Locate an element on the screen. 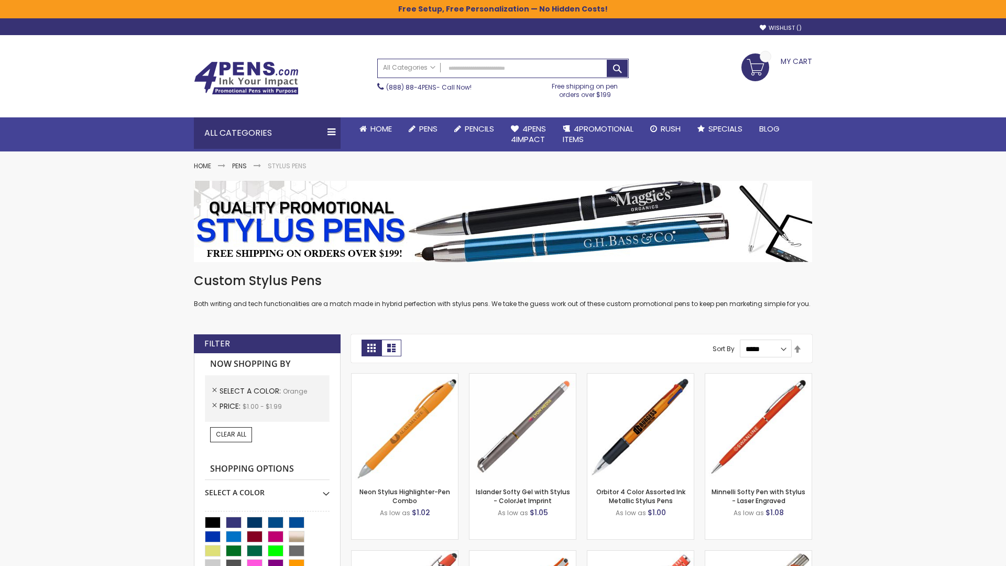  a: Marin Softy Pen with Stylus - Laser Engraved-Orange is located at coordinates (640, 554).